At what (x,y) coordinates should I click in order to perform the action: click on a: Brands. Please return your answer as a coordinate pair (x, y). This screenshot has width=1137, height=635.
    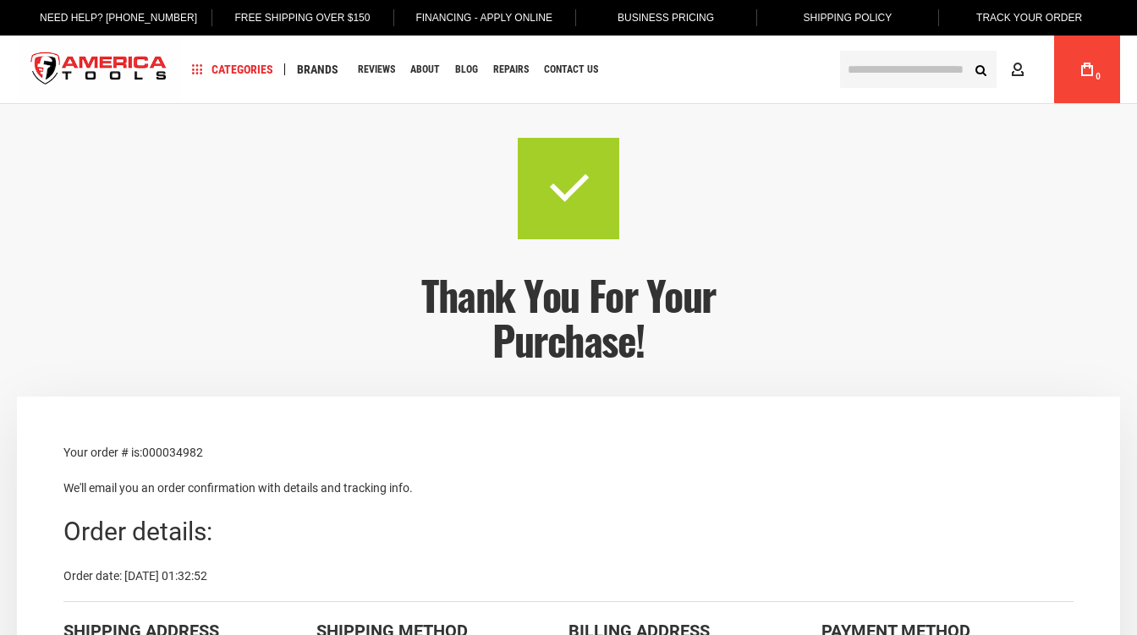
    Looking at the image, I should click on (317, 69).